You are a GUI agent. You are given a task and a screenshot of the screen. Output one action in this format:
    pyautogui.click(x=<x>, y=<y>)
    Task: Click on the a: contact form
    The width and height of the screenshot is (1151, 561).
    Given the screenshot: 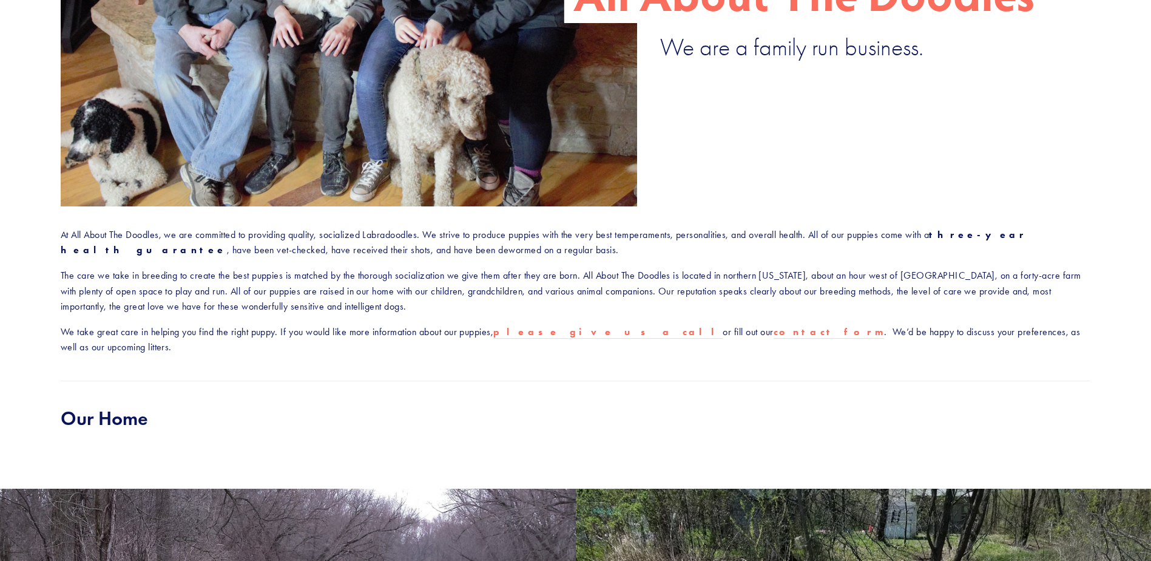 What is the action you would take?
    pyautogui.click(x=829, y=332)
    